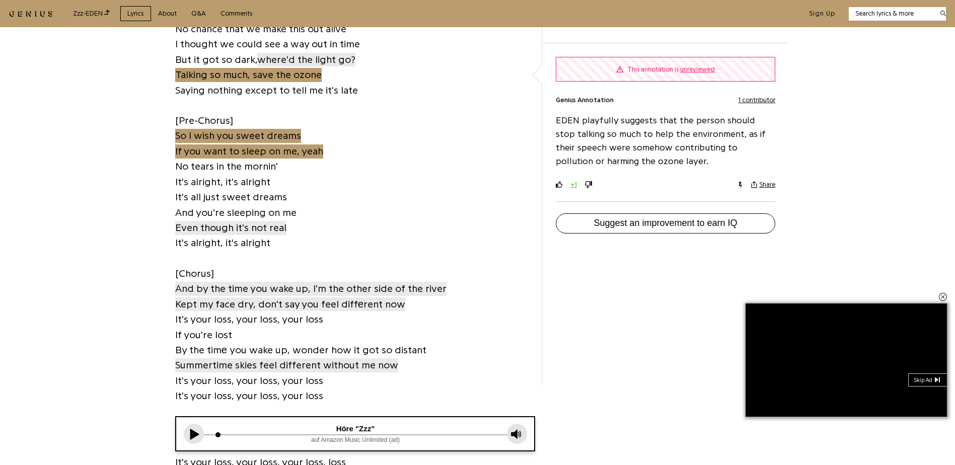  Describe the element at coordinates (574, 185) in the screenshot. I see `button: +1` at that location.